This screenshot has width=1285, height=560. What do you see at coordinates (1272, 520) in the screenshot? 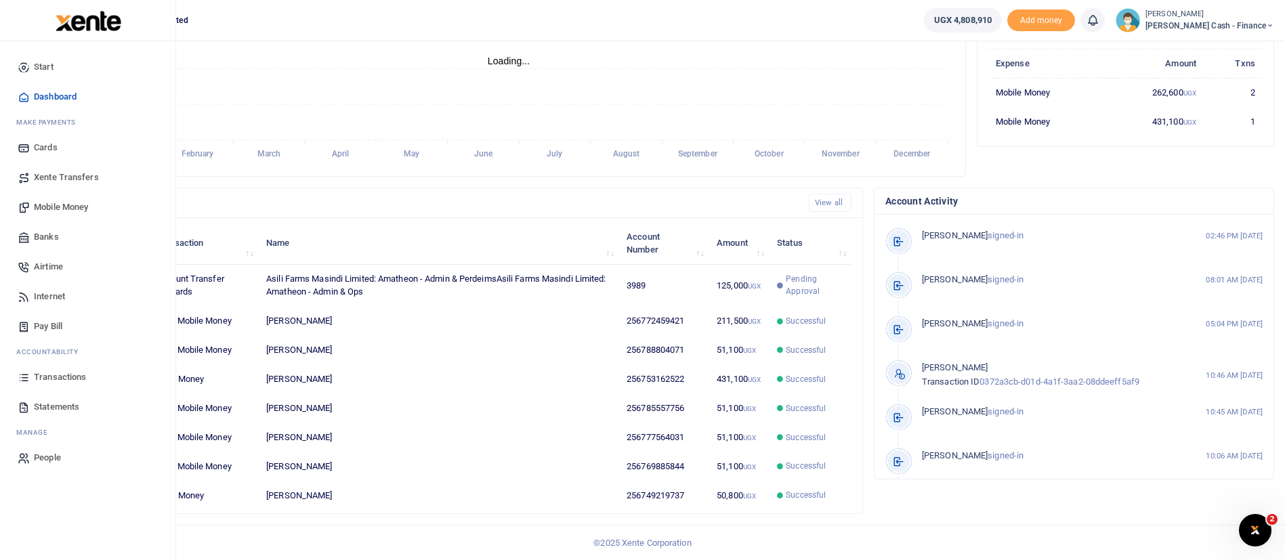
I see `span: 2` at bounding box center [1272, 520].